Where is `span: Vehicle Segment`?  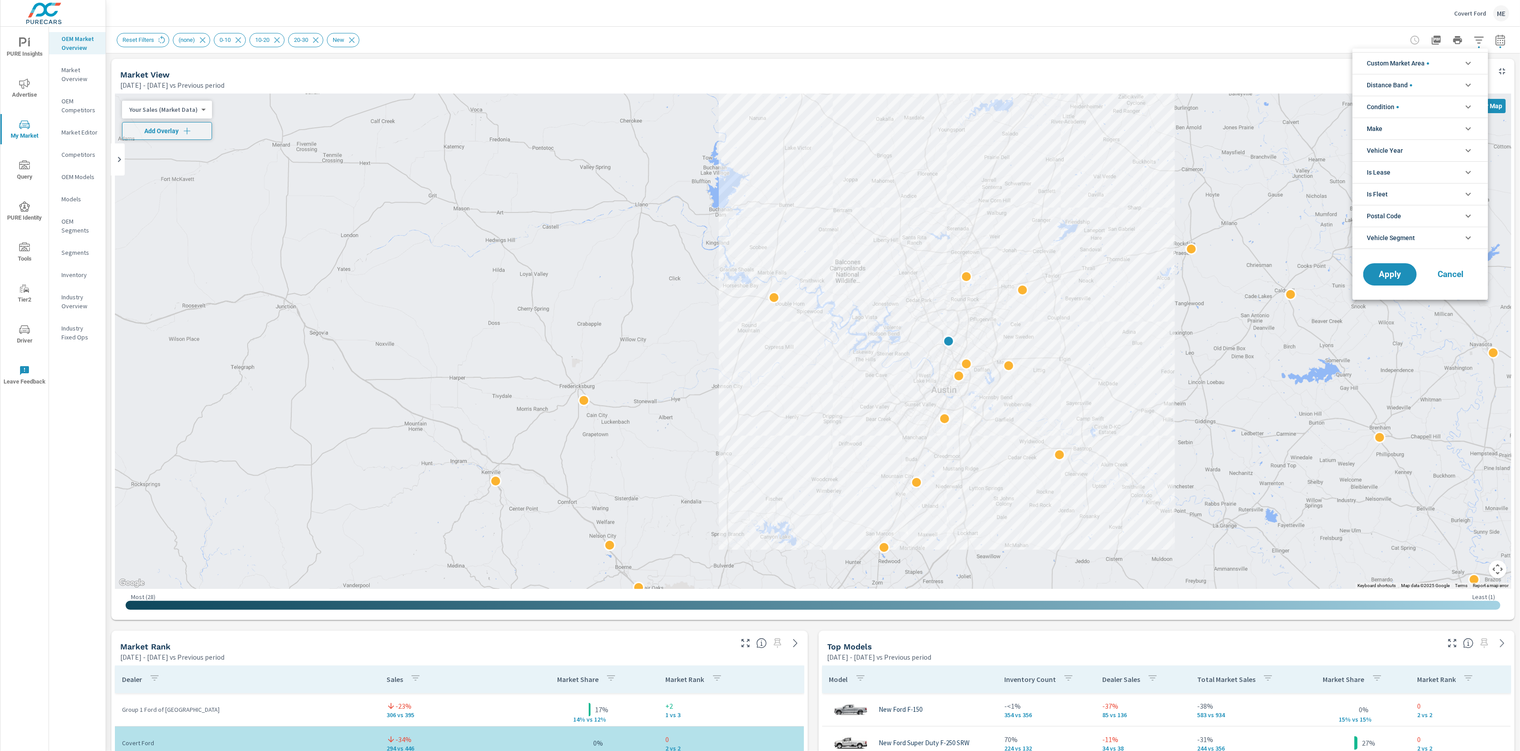
span: Vehicle Segment is located at coordinates (1391, 238).